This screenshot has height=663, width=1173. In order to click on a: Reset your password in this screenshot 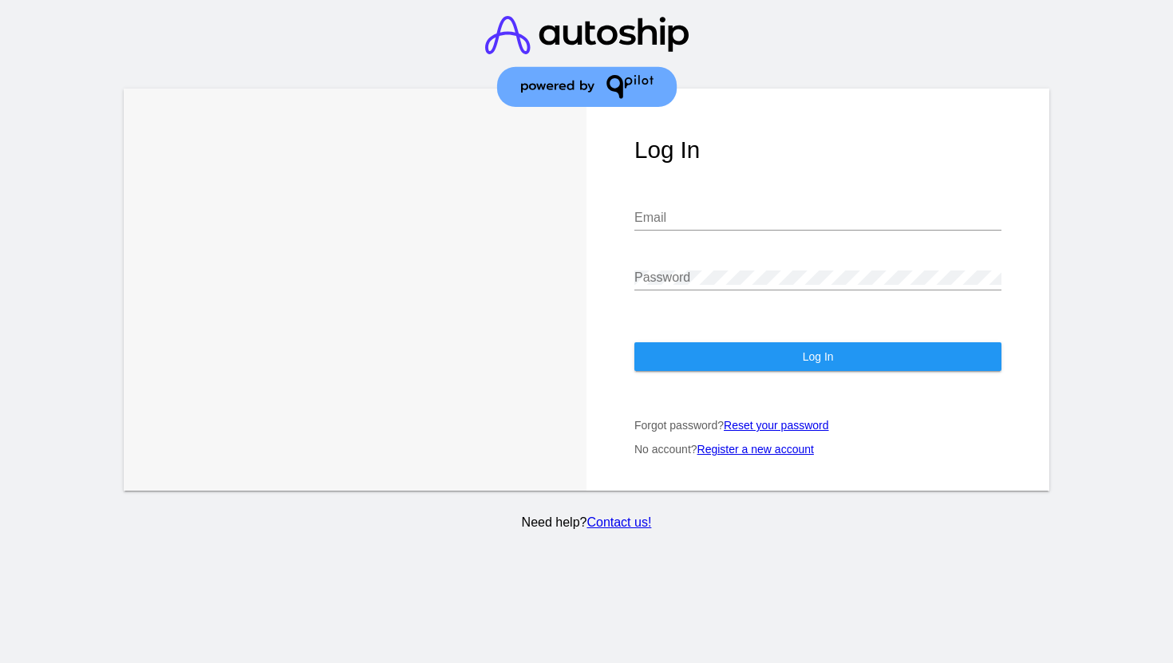, I will do `click(777, 425)`.